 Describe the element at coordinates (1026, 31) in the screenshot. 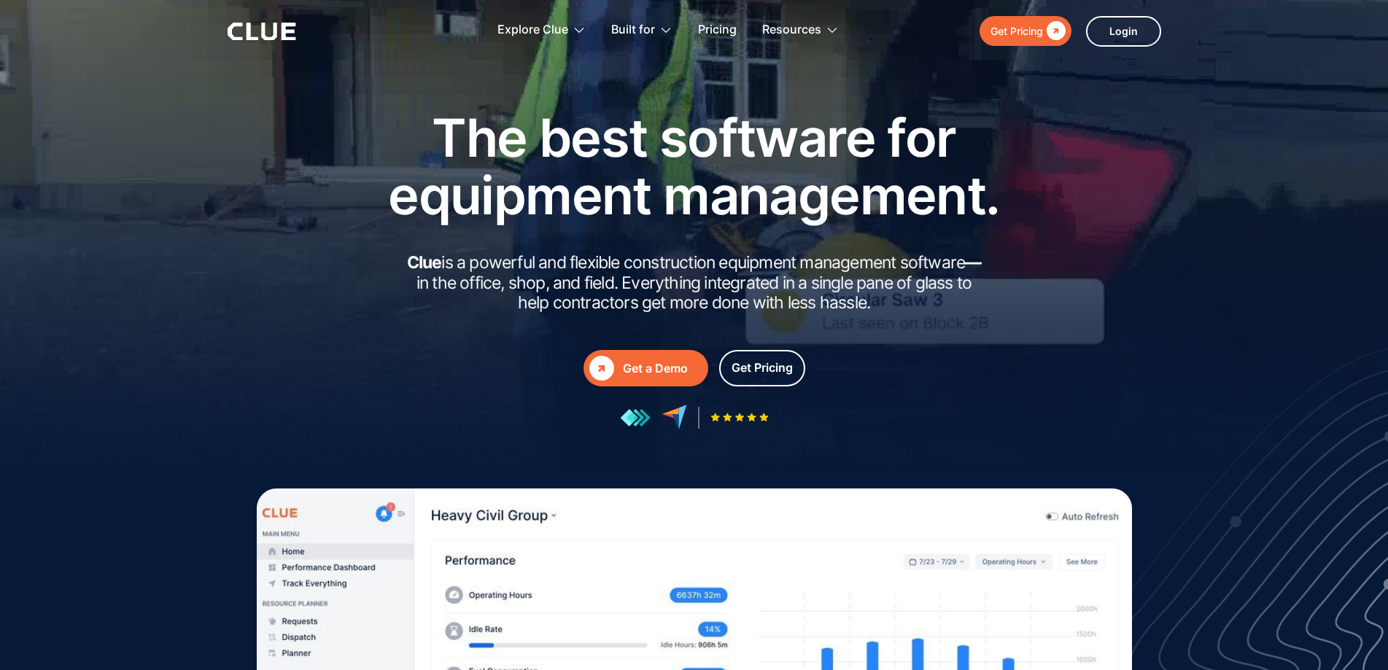

I see `a: Get Pricing` at that location.